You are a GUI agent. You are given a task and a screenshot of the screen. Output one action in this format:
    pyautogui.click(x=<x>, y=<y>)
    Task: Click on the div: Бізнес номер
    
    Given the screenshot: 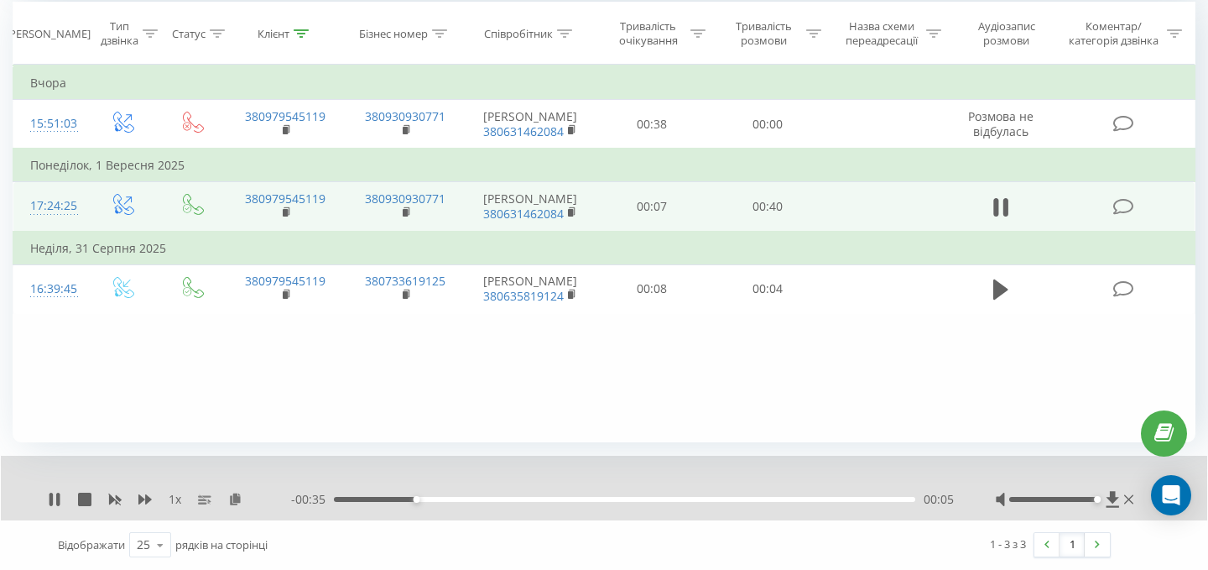 What is the action you would take?
    pyautogui.click(x=393, y=34)
    